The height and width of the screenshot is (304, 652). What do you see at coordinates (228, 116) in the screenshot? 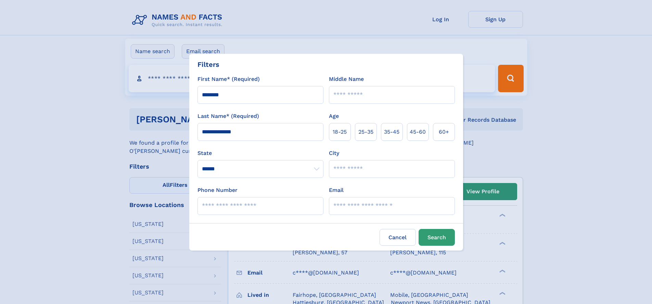
I see `label: Last Name* (Required)` at bounding box center [228, 116].